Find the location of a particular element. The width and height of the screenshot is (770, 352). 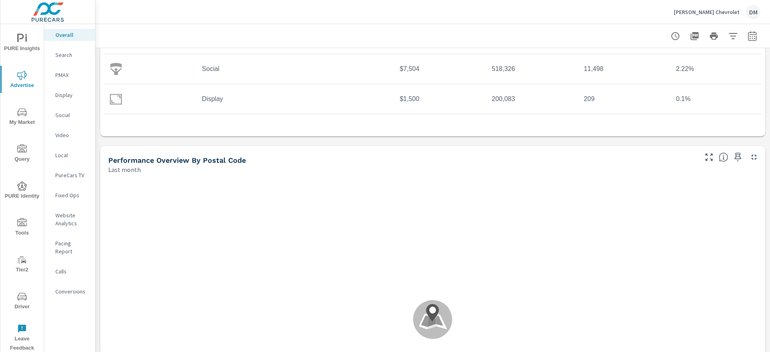

div: DM is located at coordinates (753, 12).